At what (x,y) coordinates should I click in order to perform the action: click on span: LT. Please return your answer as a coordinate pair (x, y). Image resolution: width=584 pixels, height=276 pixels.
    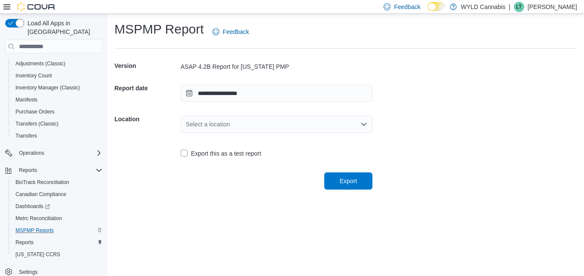
    Looking at the image, I should click on (519, 7).